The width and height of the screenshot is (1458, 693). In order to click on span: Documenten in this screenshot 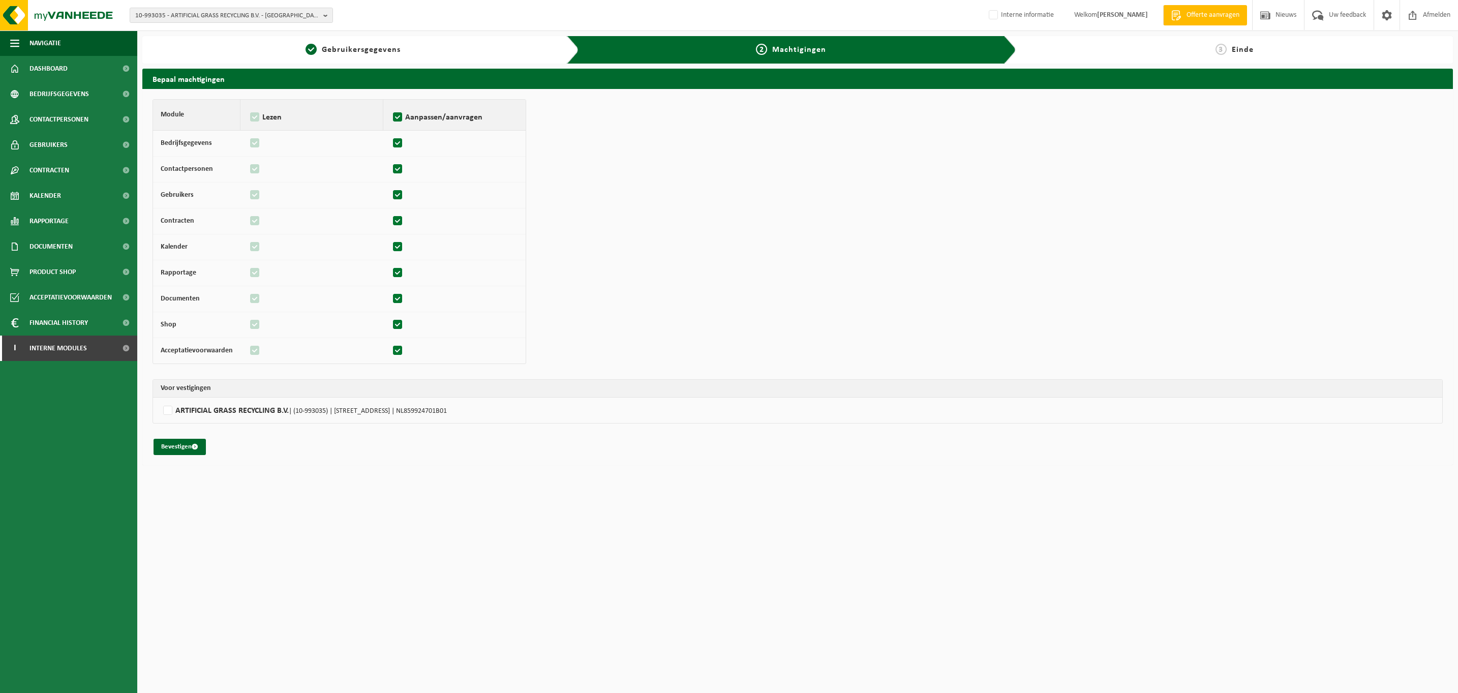, I will do `click(51, 247)`.